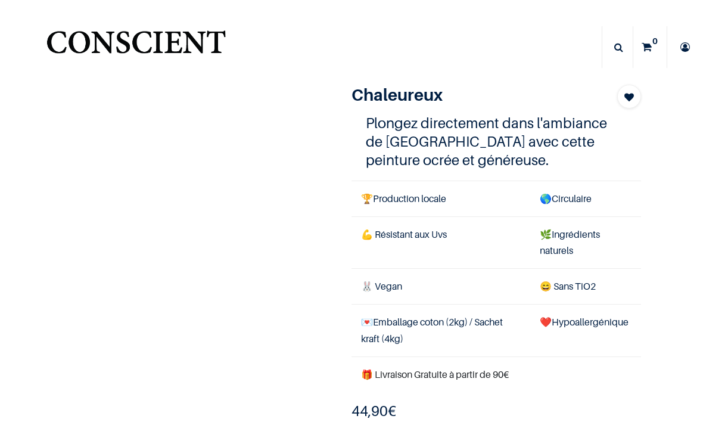  What do you see at coordinates (655, 41) in the screenshot?
I see `sup: 0` at bounding box center [655, 41].